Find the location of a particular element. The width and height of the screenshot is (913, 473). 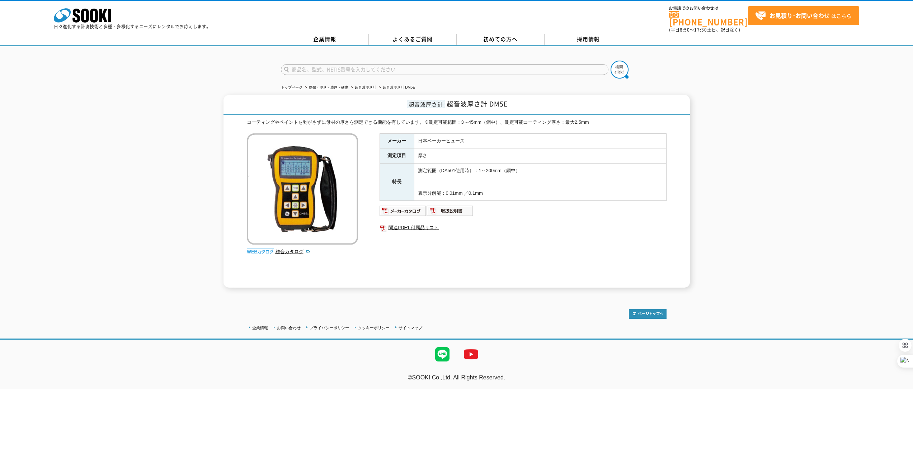

td: 厚さ is located at coordinates (540, 156).